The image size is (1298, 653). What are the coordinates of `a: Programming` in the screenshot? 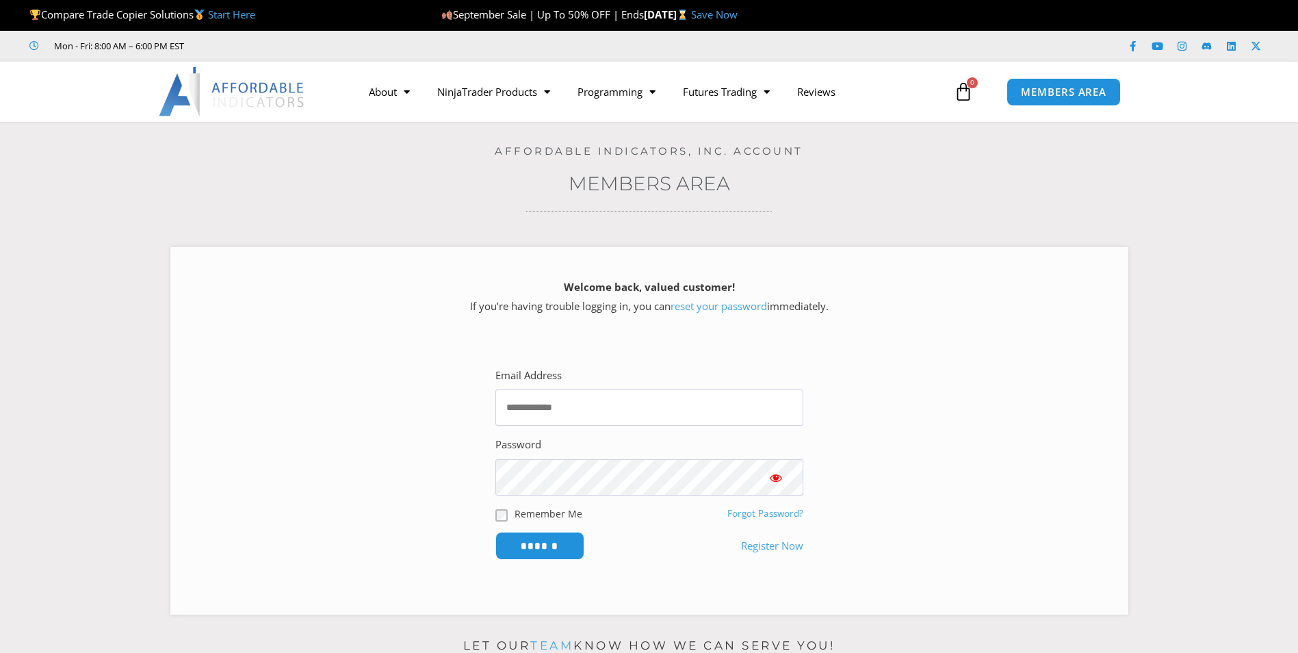 It's located at (616, 92).